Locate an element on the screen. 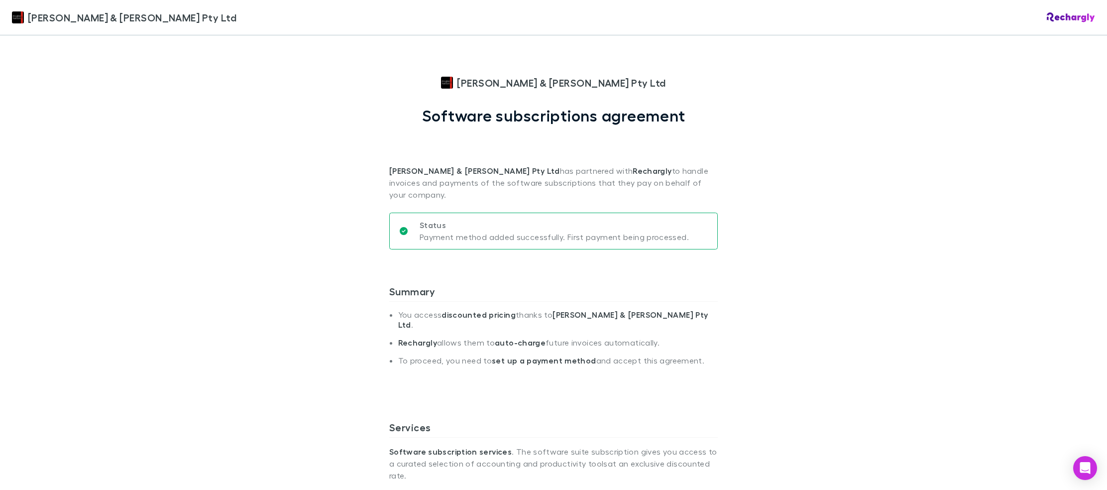 This screenshot has width=1107, height=490. li: You access thanks to . is located at coordinates (558, 323).